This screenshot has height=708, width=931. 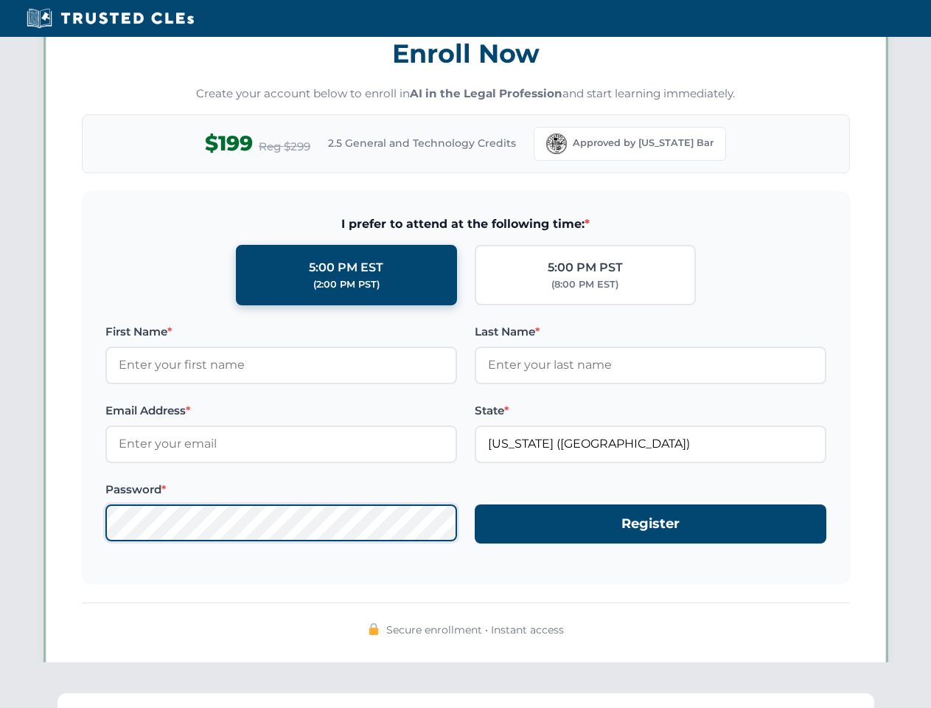 I want to click on h3: Enroll Now, so click(x=466, y=53).